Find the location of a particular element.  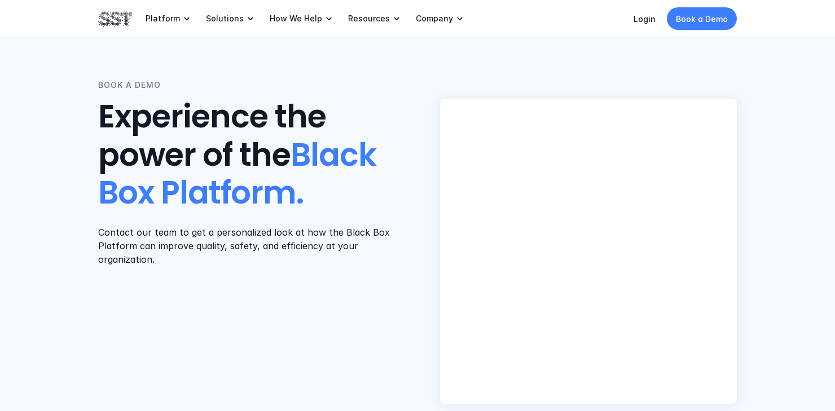

p: Resources is located at coordinates (369, 19).